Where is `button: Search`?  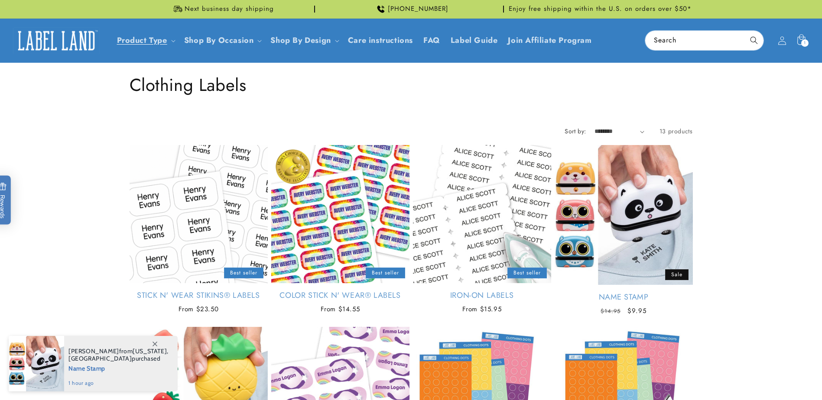
button: Search is located at coordinates (754, 40).